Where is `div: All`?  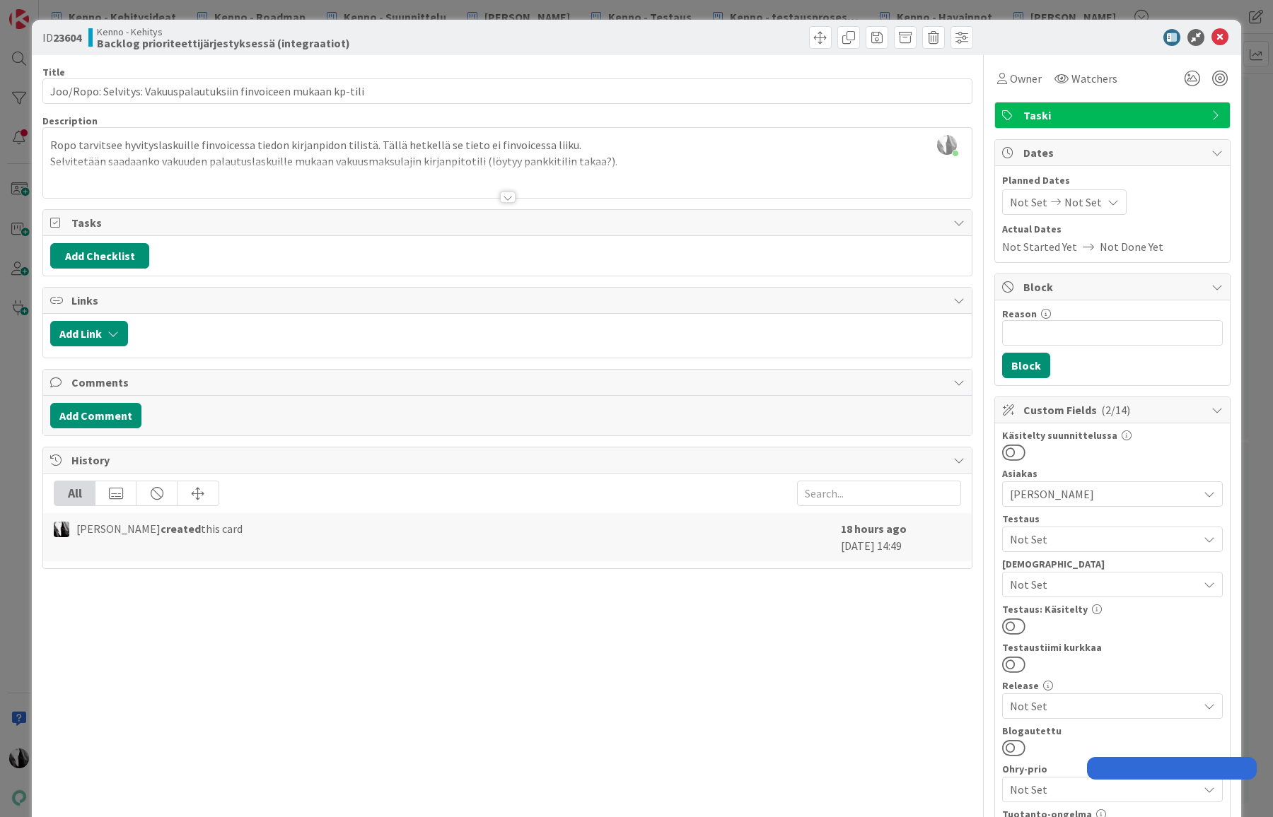 div: All is located at coordinates (75, 494).